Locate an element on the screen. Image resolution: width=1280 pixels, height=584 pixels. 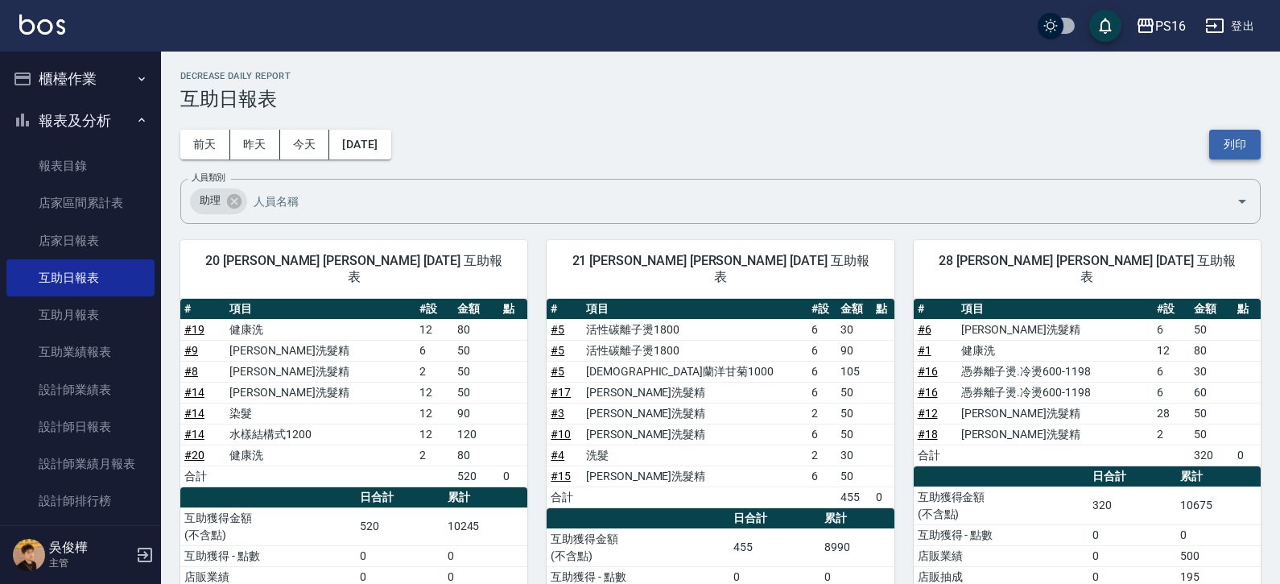
button: 今天 is located at coordinates (305, 144).